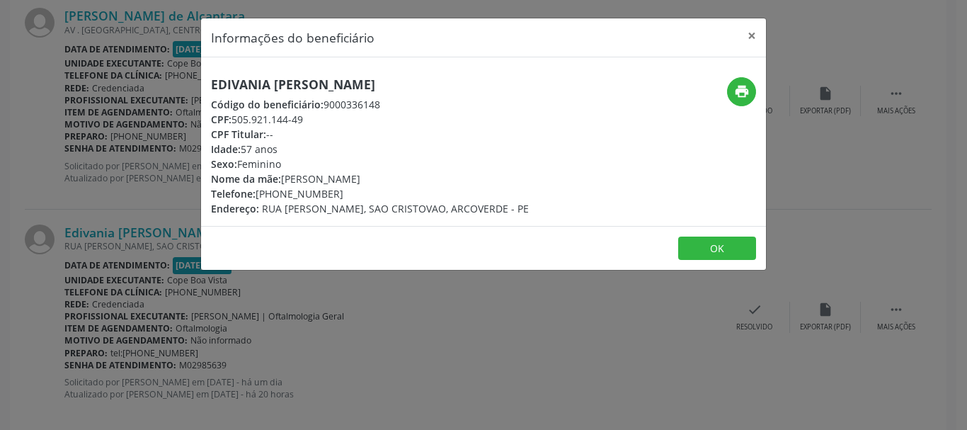 The width and height of the screenshot is (967, 430). I want to click on span: Sexo:, so click(224, 164).